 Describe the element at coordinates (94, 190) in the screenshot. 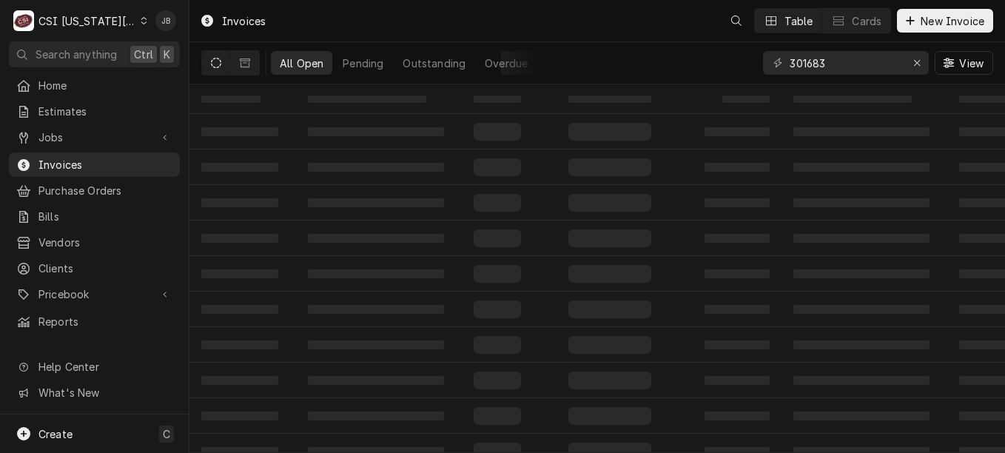

I see `a: Purchase Orders` at that location.